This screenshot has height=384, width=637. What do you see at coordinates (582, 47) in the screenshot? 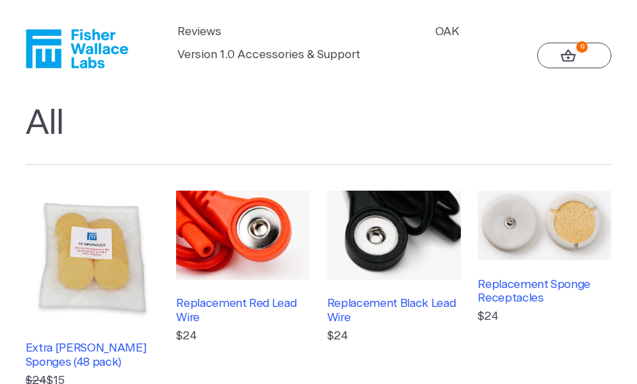
I see `strong: 0` at bounding box center [582, 47].